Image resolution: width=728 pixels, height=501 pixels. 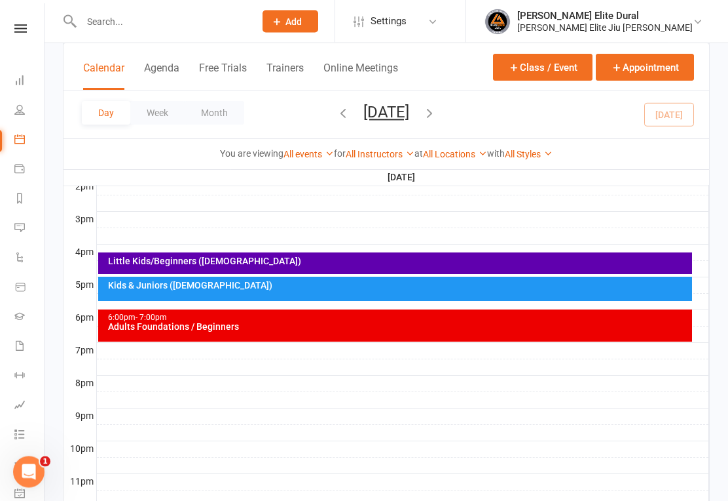 What do you see at coordinates (162, 75) in the screenshot?
I see `button: Agenda` at bounding box center [162, 75].